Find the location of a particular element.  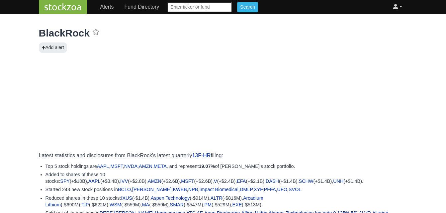

a: UNH is located at coordinates (338, 181).